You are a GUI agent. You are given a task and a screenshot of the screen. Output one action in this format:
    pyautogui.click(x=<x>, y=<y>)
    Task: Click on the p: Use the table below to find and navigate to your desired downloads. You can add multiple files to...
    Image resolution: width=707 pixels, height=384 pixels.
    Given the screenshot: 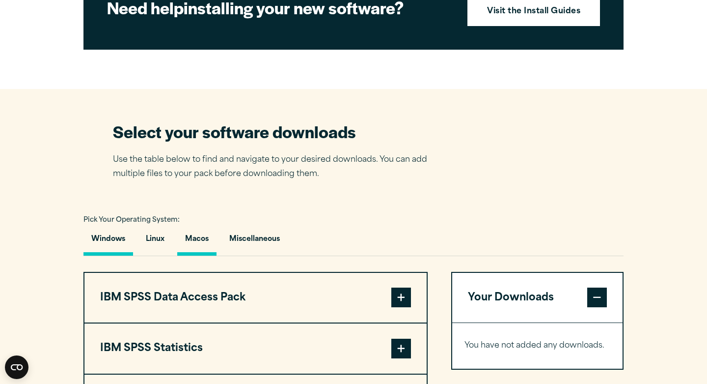 What is the action you would take?
    pyautogui.click(x=278, y=167)
    